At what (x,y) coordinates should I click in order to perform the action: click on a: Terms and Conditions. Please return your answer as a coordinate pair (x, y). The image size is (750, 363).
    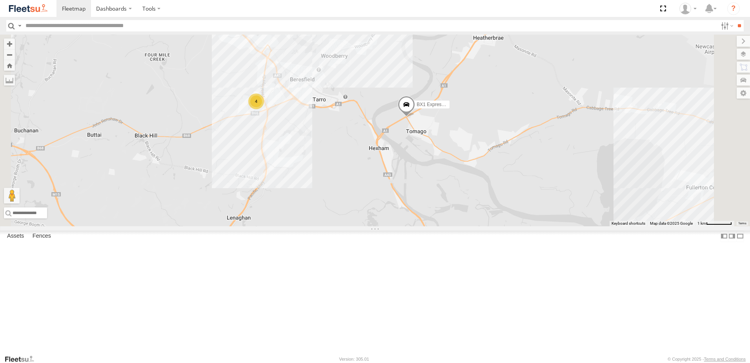
    Looking at the image, I should click on (725, 359).